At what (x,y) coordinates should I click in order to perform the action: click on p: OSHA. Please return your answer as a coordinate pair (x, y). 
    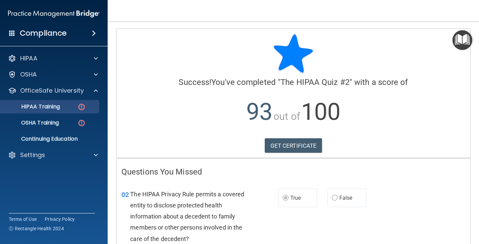
    Looking at the image, I should click on (29, 75).